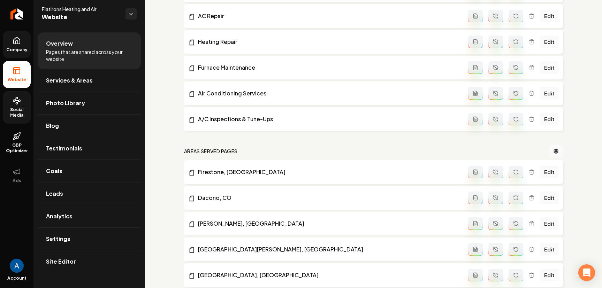 This screenshot has height=288, width=602. Describe the element at coordinates (328, 93) in the screenshot. I see `a: Air Conditioning Services` at that location.